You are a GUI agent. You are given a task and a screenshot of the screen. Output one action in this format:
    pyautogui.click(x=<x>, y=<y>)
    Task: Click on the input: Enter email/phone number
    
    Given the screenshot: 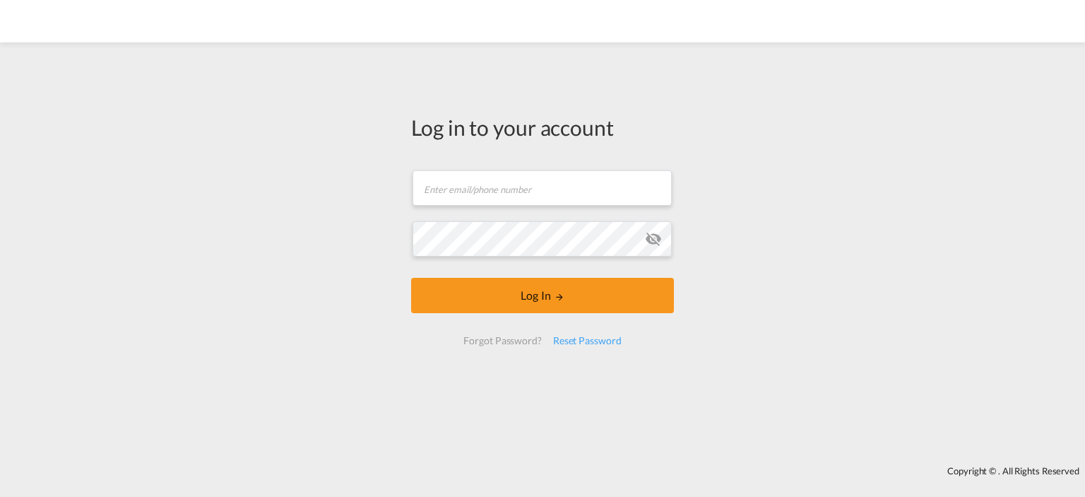 What is the action you would take?
    pyautogui.click(x=542, y=188)
    